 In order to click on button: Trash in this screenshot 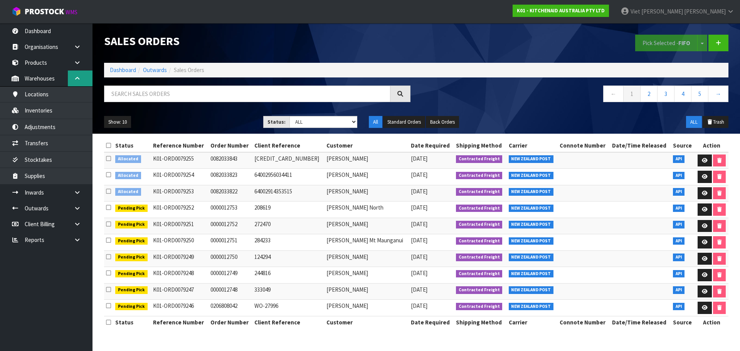, I will do `click(716, 122)`.